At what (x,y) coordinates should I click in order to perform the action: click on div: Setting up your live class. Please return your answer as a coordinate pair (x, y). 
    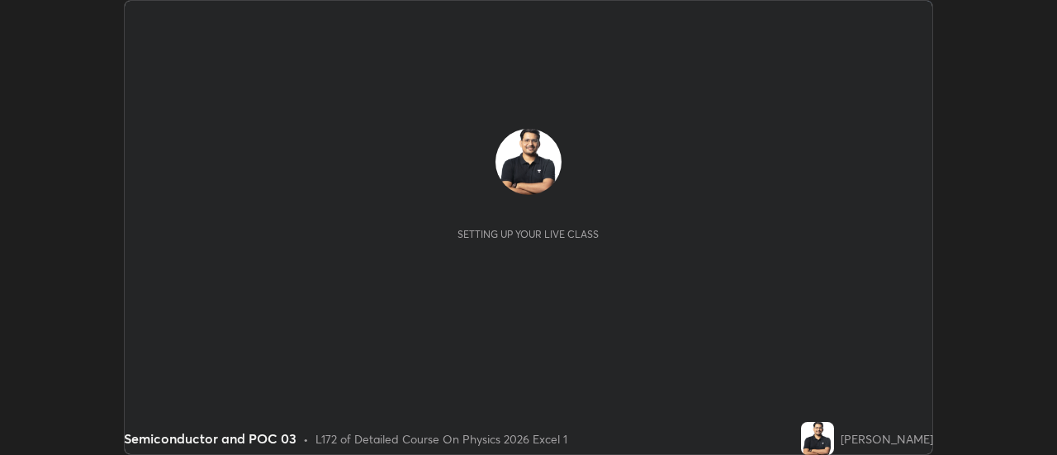
    Looking at the image, I should click on (528, 234).